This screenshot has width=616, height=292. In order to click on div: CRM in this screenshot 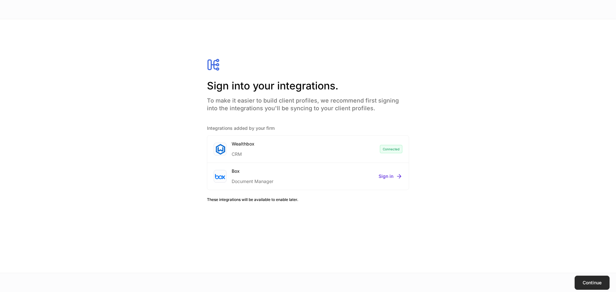, I will do `click(243, 153)`.